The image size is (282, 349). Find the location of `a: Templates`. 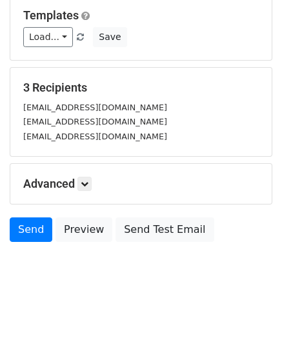

a: Templates is located at coordinates (51, 15).